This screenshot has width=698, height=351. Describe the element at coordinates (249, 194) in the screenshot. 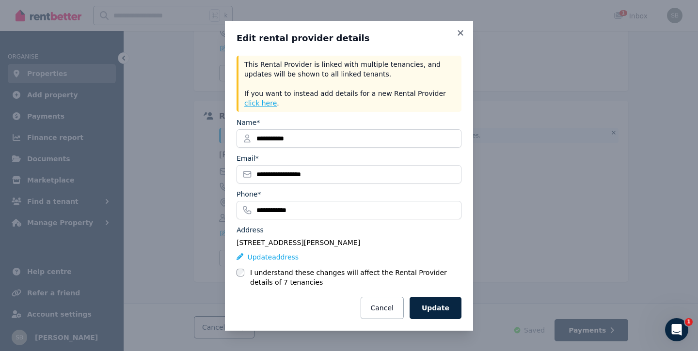

I see `label: Phone*` at that location.